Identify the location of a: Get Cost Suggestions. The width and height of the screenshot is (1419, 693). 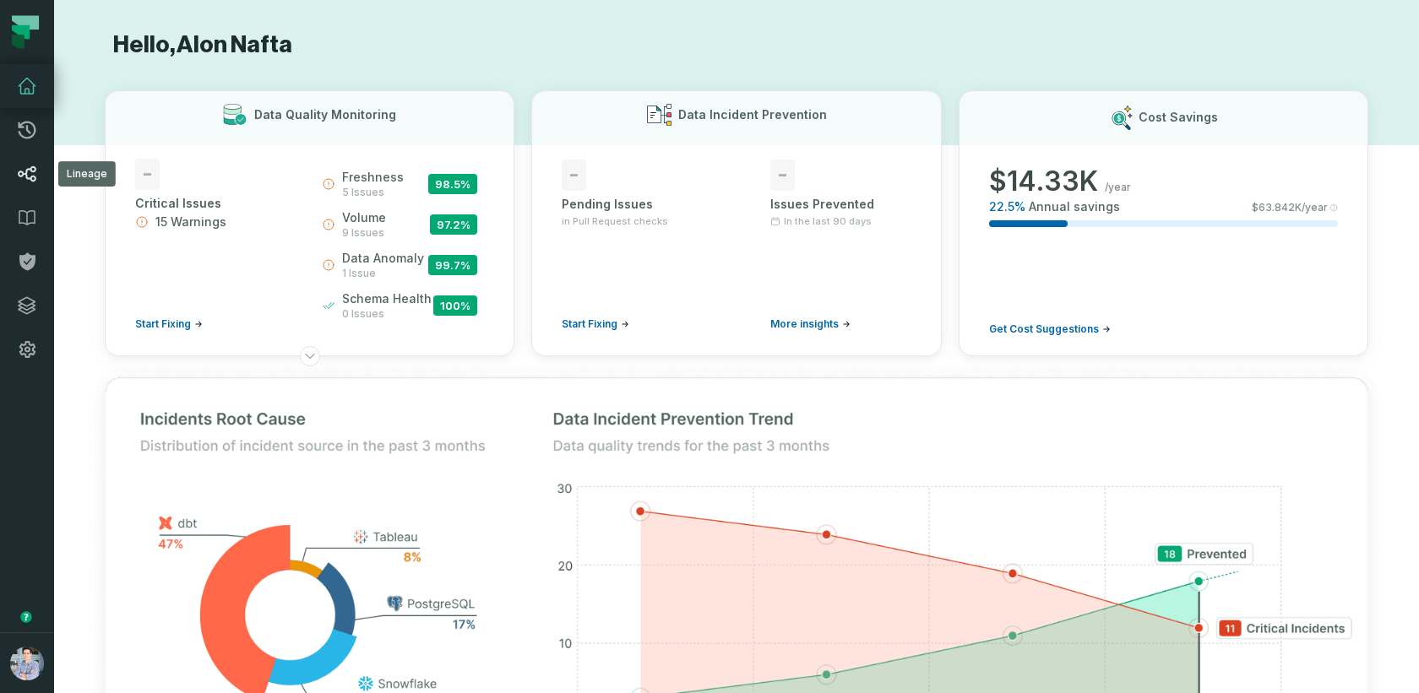
(1050, 329).